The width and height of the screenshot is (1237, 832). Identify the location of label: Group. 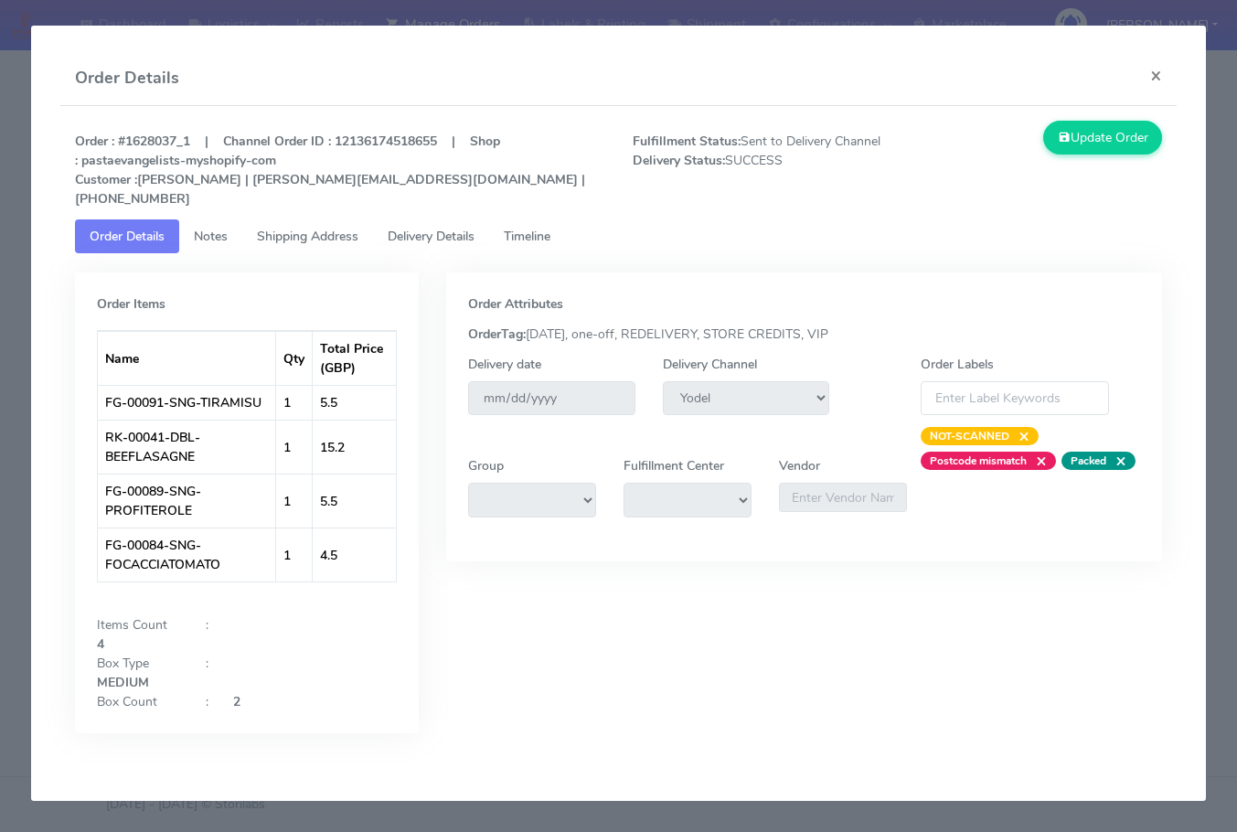
(485, 465).